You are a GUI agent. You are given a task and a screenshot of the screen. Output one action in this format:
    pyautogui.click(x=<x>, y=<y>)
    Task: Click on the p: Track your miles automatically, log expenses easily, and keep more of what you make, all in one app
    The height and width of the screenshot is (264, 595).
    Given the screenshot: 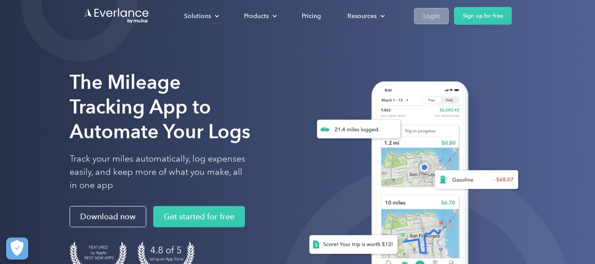 What is the action you would take?
    pyautogui.click(x=158, y=172)
    